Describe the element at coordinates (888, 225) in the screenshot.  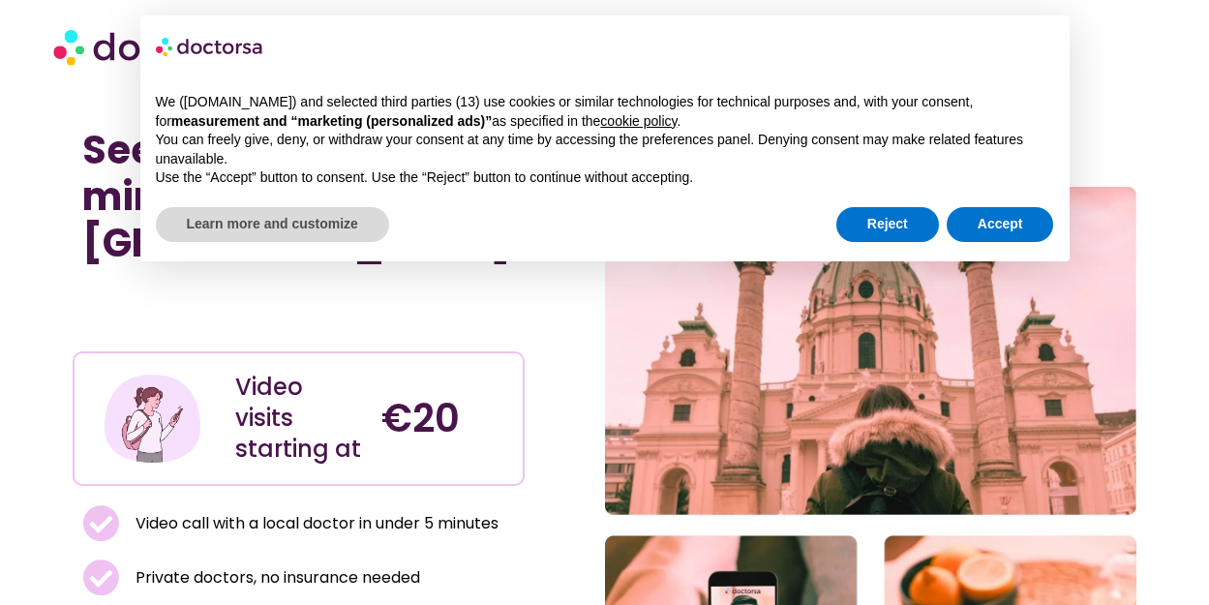
I see `button: Reject` at that location.